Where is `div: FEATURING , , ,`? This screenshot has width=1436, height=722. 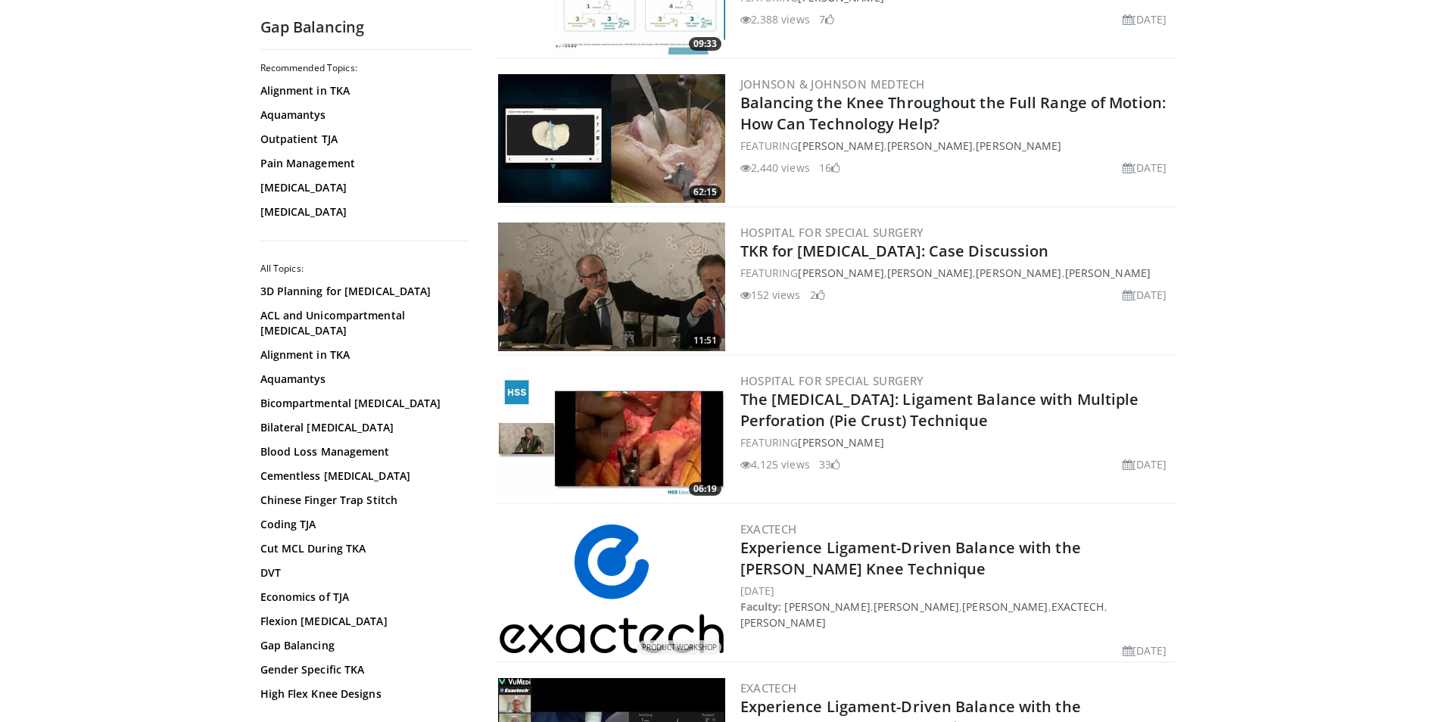 div: FEATURING , , , is located at coordinates (957, 272).